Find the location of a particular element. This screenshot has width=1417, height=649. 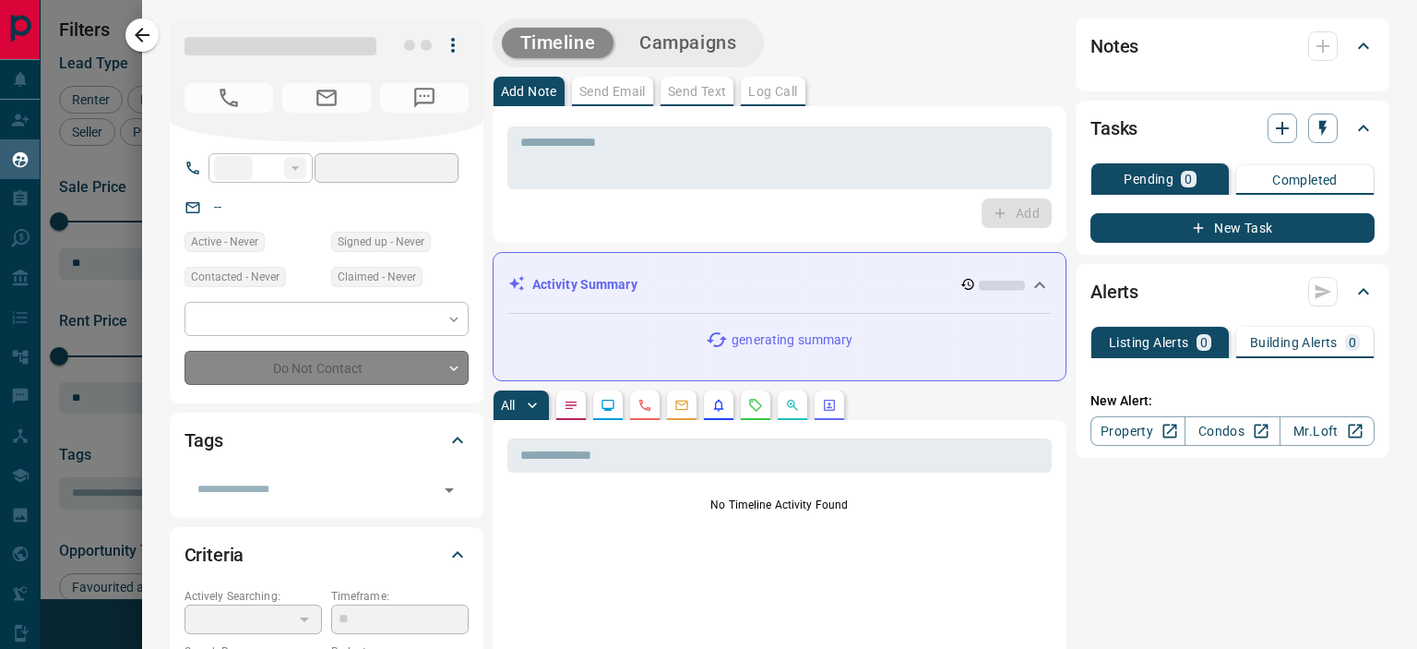

a: Mr.Loft is located at coordinates (1327, 431).